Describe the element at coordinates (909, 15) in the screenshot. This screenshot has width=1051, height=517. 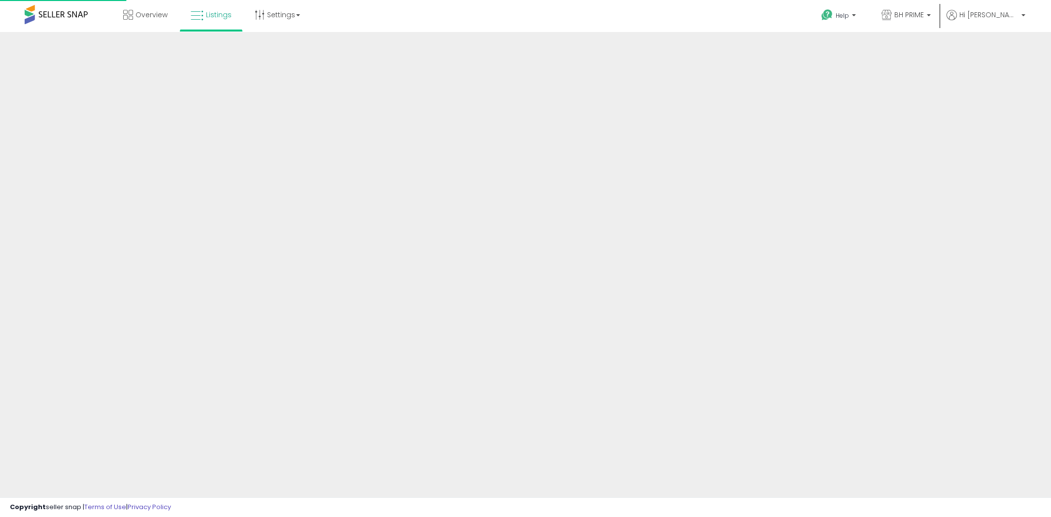
I see `span: BH PRIME` at that location.